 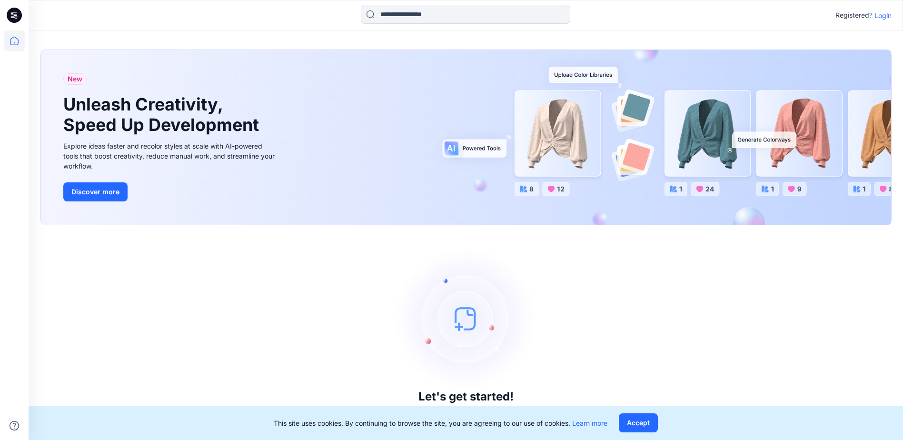 What do you see at coordinates (466, 318) in the screenshot?
I see `img: empty-state-image.svg` at bounding box center [466, 318].